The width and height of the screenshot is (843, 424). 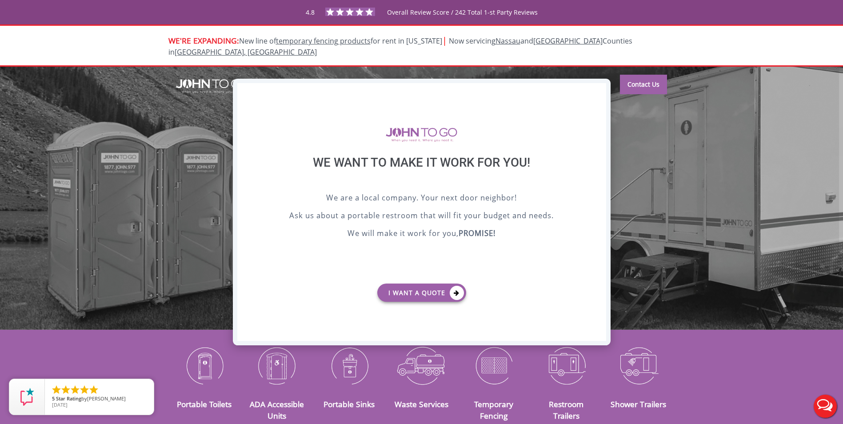 What do you see at coordinates (422, 216) in the screenshot?
I see `p: Ask us about a portable restroom that will fit your budget and needs.` at bounding box center [422, 216].